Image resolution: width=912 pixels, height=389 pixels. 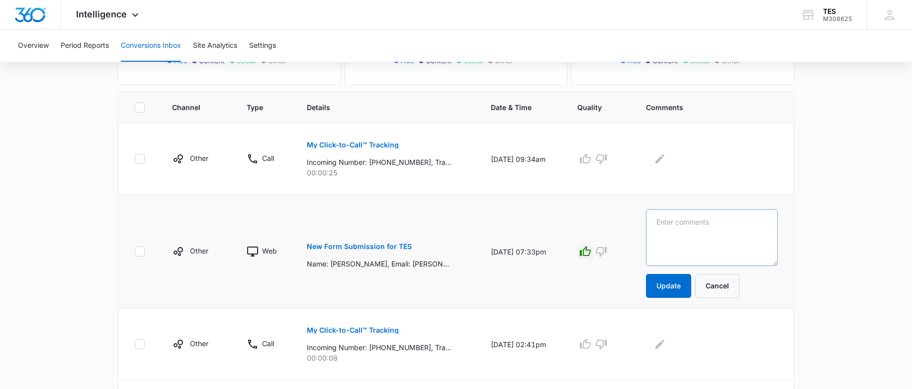 I want to click on span: Date & Time, so click(x=515, y=107).